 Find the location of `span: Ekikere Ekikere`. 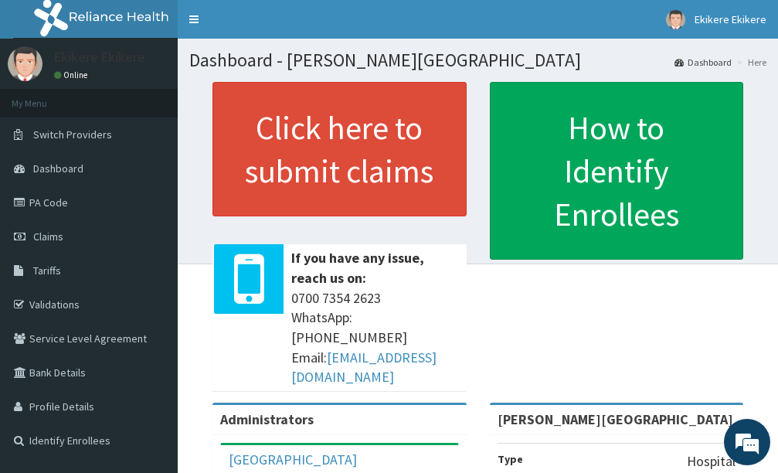

span: Ekikere Ekikere is located at coordinates (730, 19).